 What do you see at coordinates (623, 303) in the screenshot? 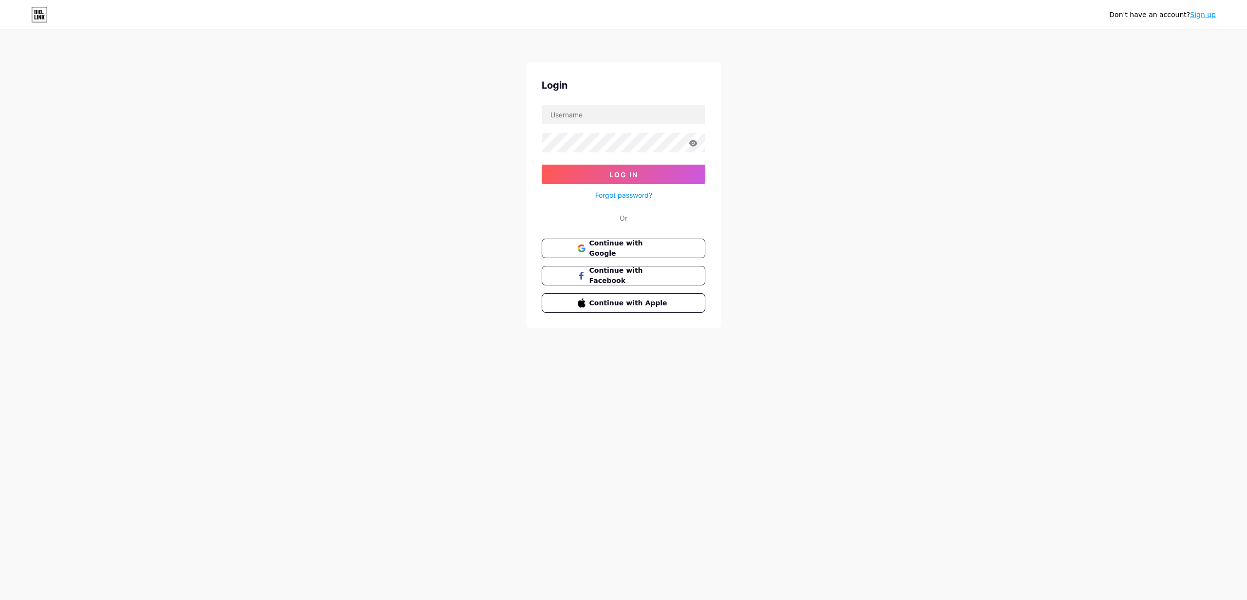
I see `button: Continue with Apple` at bounding box center [623, 303].